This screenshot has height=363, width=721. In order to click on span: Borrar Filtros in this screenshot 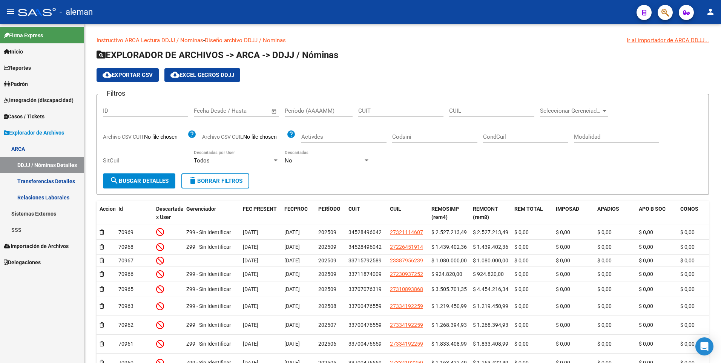, I will do `click(215, 181)`.